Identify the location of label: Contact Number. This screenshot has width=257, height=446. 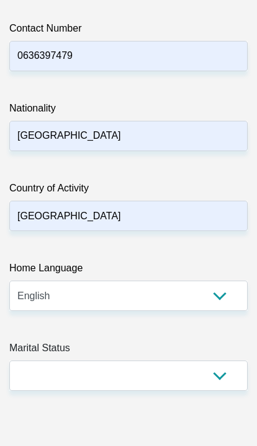
(128, 32).